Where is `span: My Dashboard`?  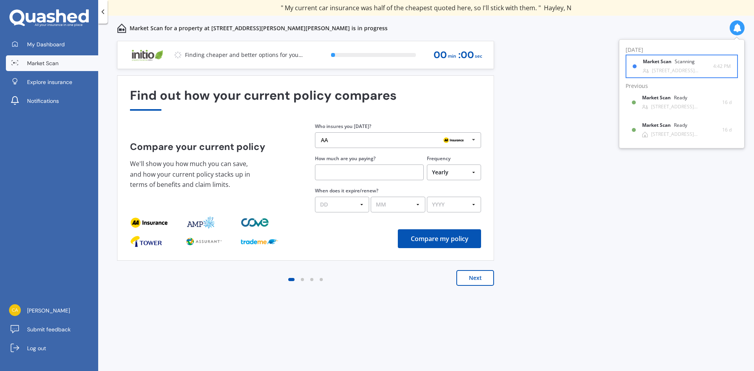
span: My Dashboard is located at coordinates (46, 44).